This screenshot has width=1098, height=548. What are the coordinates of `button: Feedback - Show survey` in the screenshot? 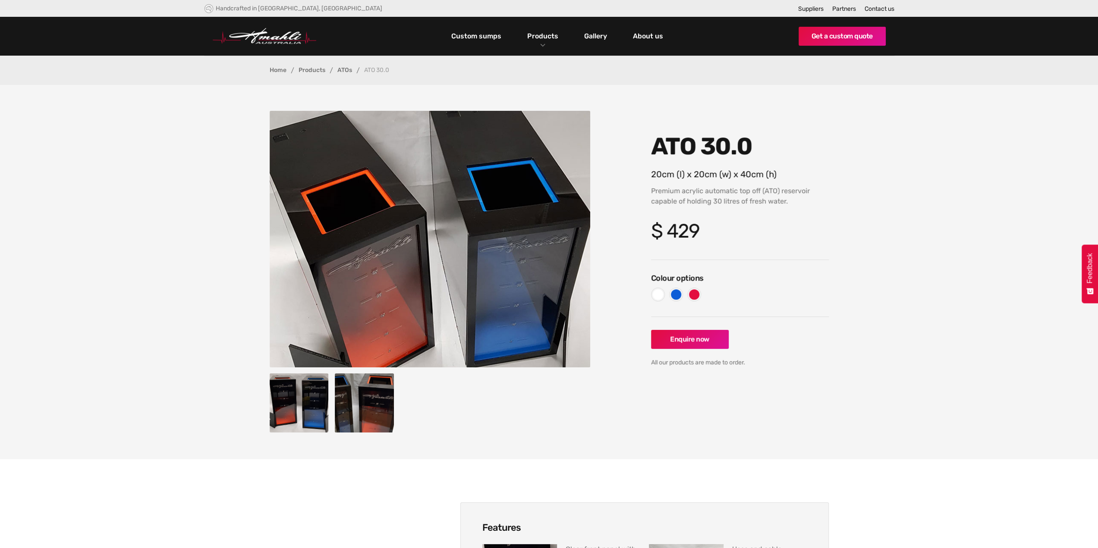 It's located at (1090, 274).